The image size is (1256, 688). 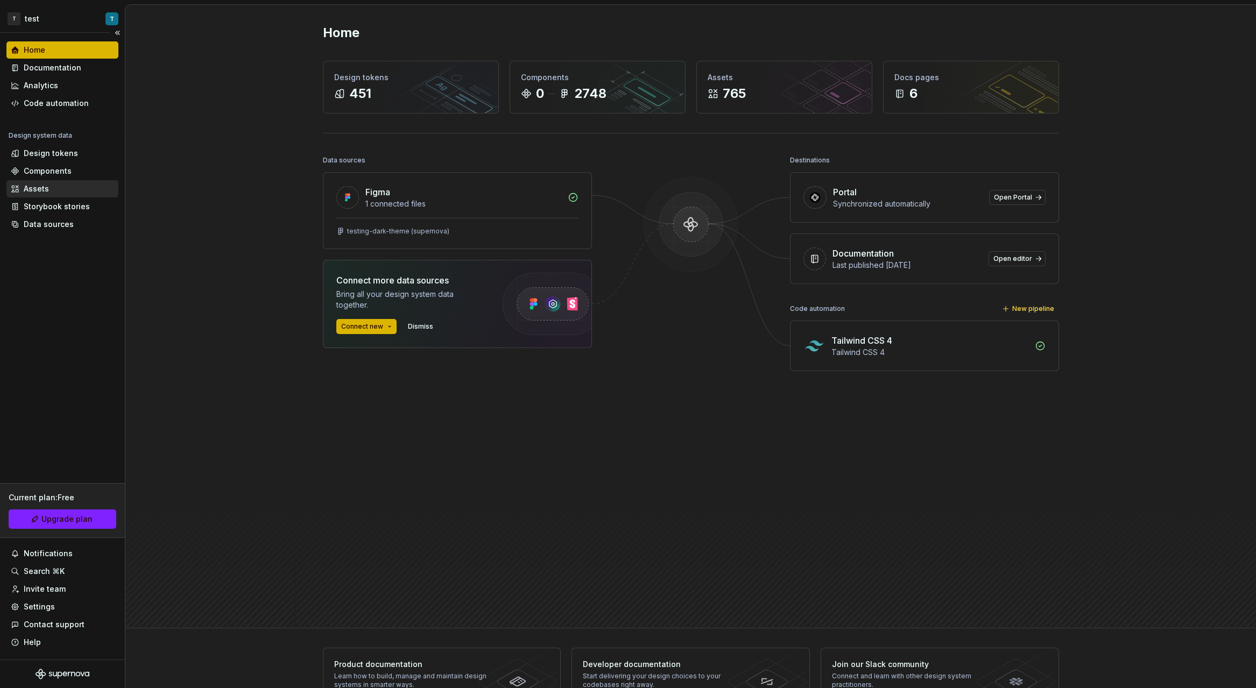 I want to click on button: Collapse sidebar, so click(x=117, y=33).